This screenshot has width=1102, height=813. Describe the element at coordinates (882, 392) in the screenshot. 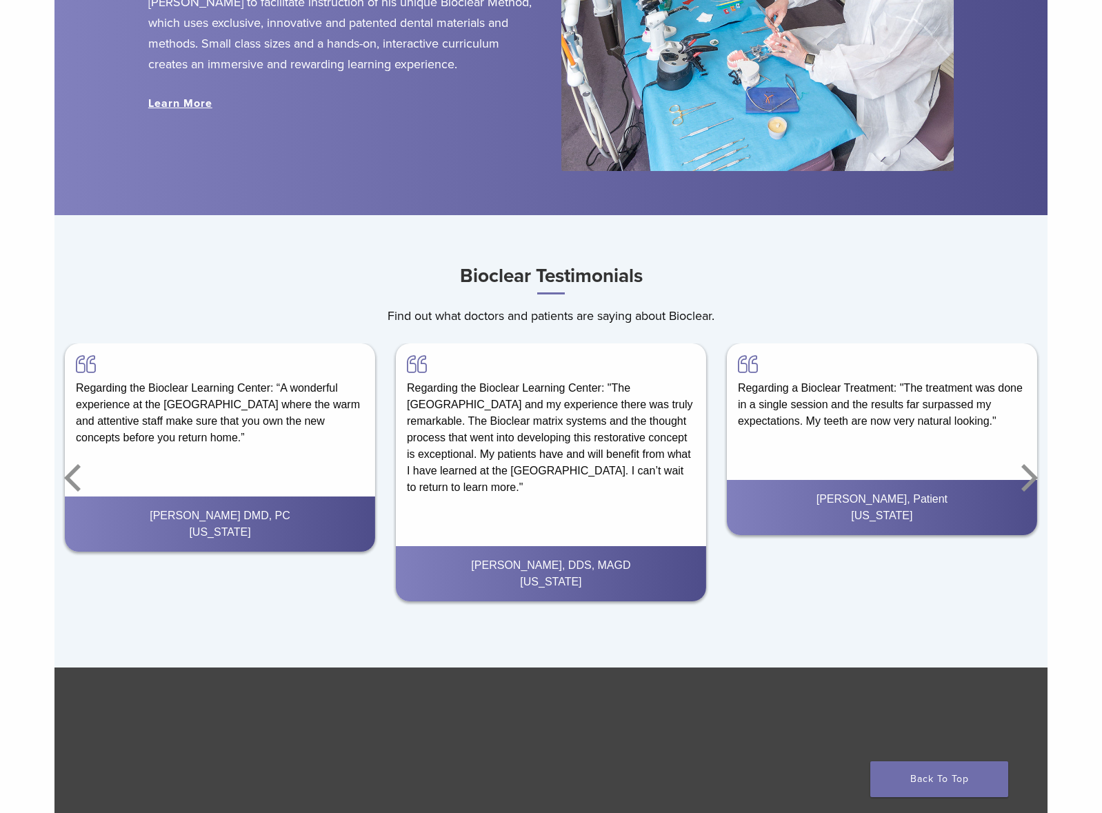

I see `div: Regarding a Bioclear Treatment: "The treatment was done in a single session and the results far s...` at that location.